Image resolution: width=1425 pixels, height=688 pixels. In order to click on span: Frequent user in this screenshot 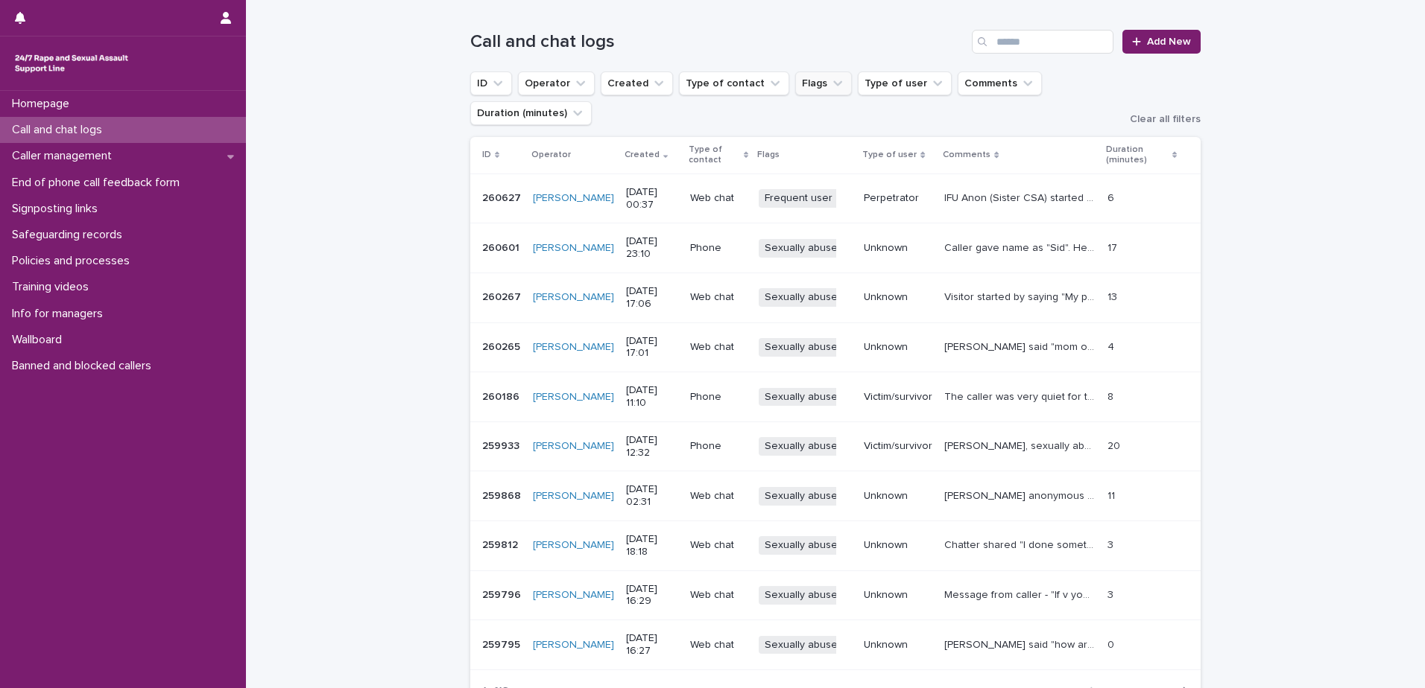, I will do `click(798, 198)`.